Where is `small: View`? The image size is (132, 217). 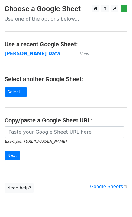 small: View is located at coordinates (85, 54).